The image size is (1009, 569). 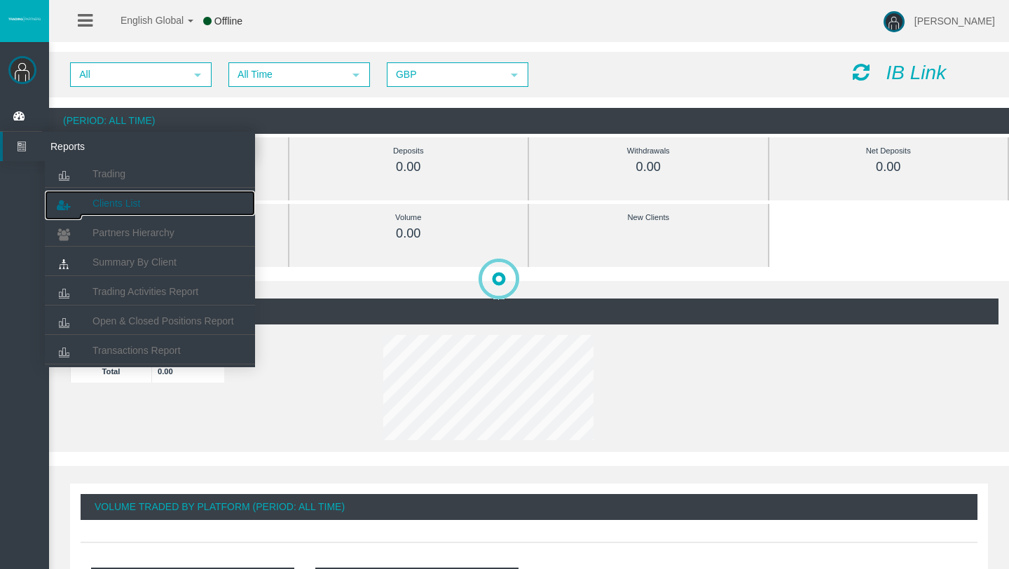 I want to click on span: GBP, so click(x=445, y=74).